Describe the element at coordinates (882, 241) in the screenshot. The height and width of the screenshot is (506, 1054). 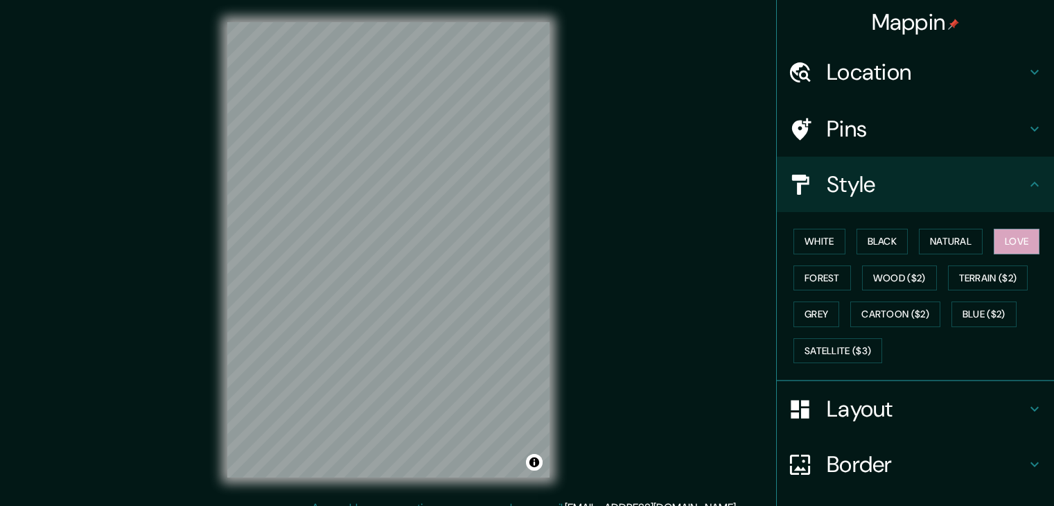
I see `button: Black` at that location.